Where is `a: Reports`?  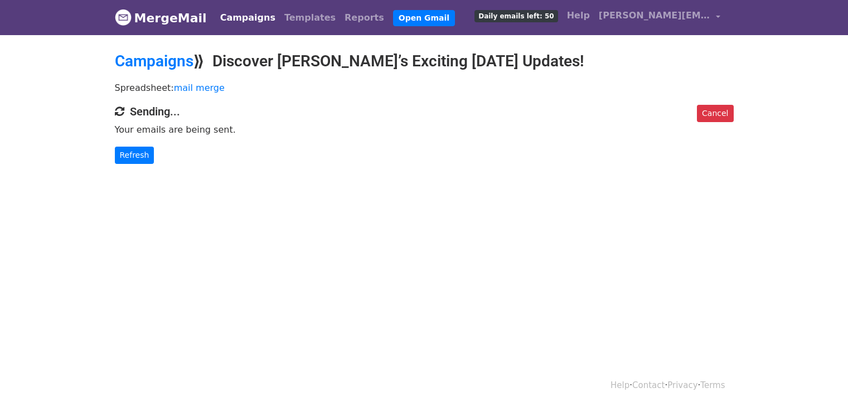 a: Reports is located at coordinates (364, 18).